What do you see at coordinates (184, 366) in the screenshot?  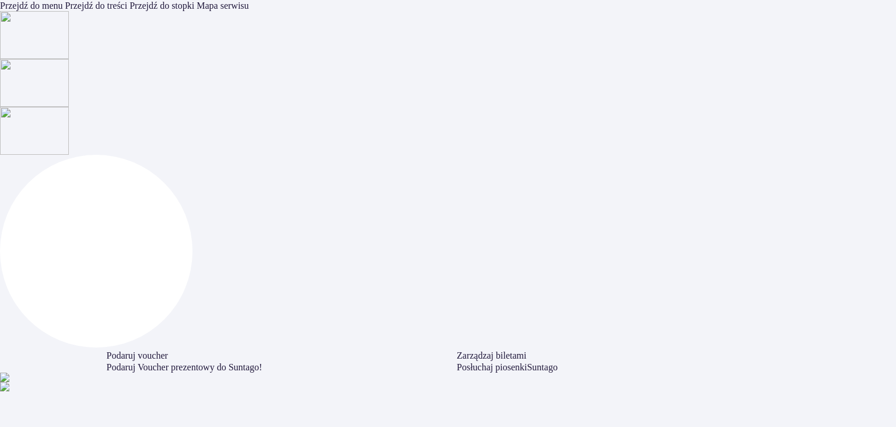 I see `a: Podaruj Voucher prezentowy do Suntago!` at bounding box center [184, 366].